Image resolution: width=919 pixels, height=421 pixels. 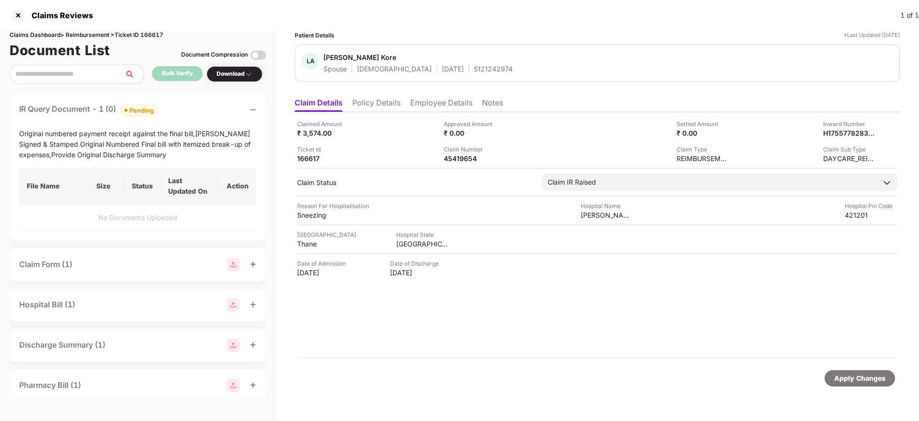 What do you see at coordinates (134, 74) in the screenshot?
I see `button: search` at bounding box center [134, 74].